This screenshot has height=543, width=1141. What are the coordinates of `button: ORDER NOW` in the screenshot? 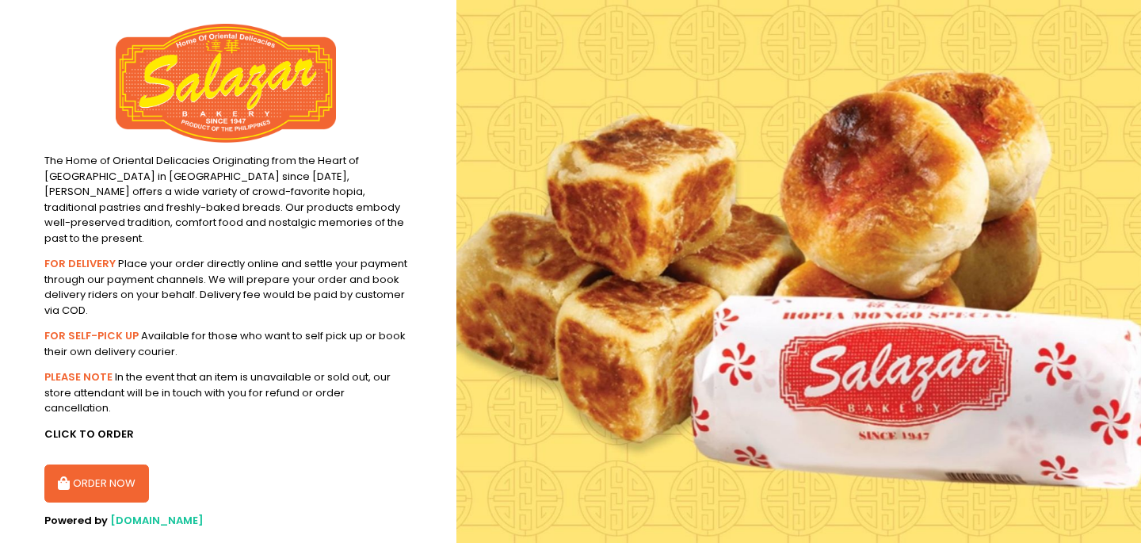 It's located at (97, 483).